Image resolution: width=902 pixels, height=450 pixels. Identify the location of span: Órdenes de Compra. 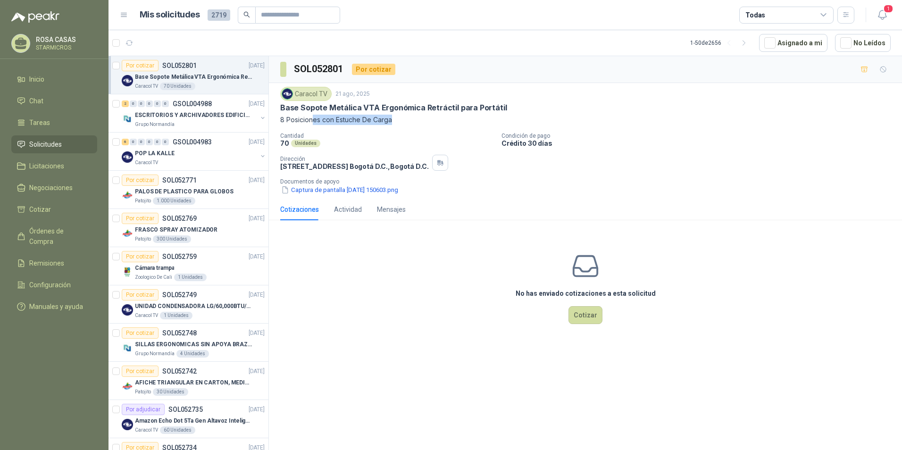
(58, 236).